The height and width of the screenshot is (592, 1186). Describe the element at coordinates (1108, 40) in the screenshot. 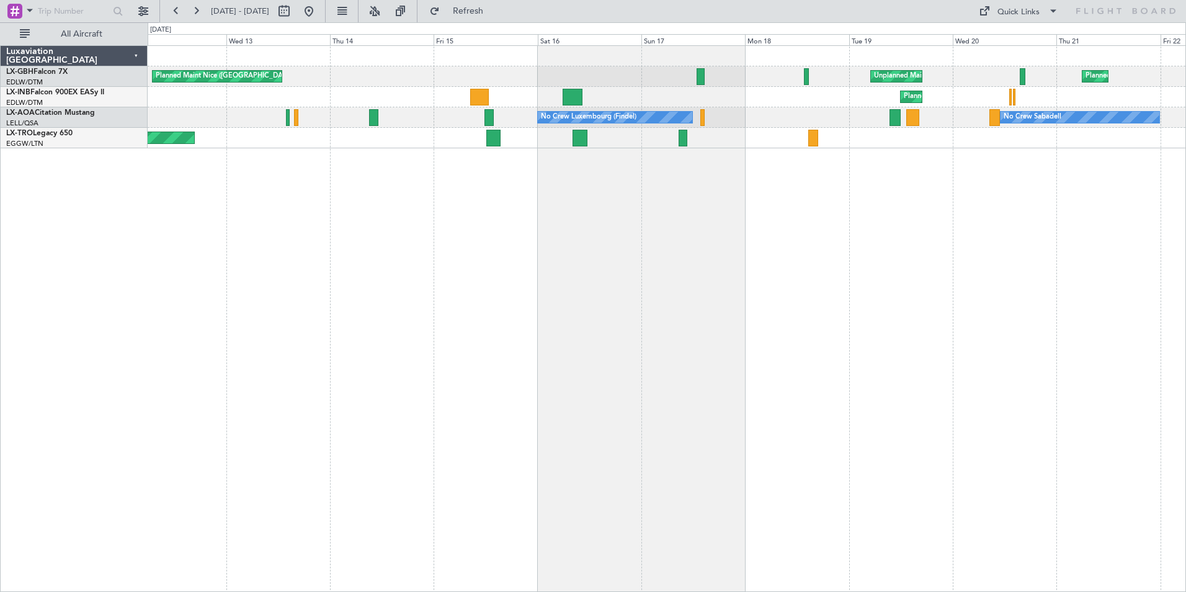

I see `div: Thu 21` at that location.